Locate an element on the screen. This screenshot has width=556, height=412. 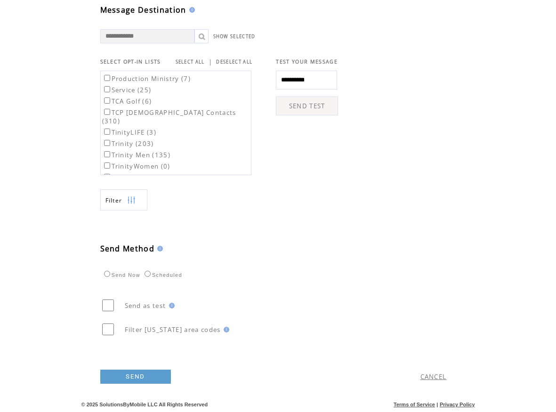
label: Trinity Men (135) is located at coordinates (136, 155).